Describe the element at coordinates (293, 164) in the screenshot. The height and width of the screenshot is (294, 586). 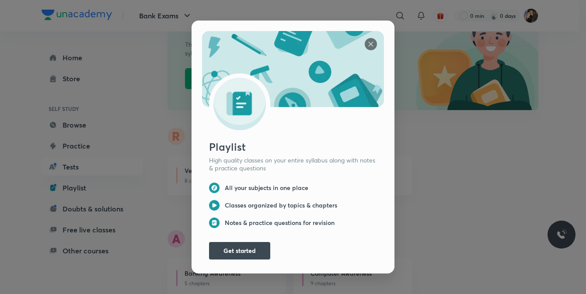
I see `p: High quality classes on your entire syllabus along with notes & practice questions` at that location.